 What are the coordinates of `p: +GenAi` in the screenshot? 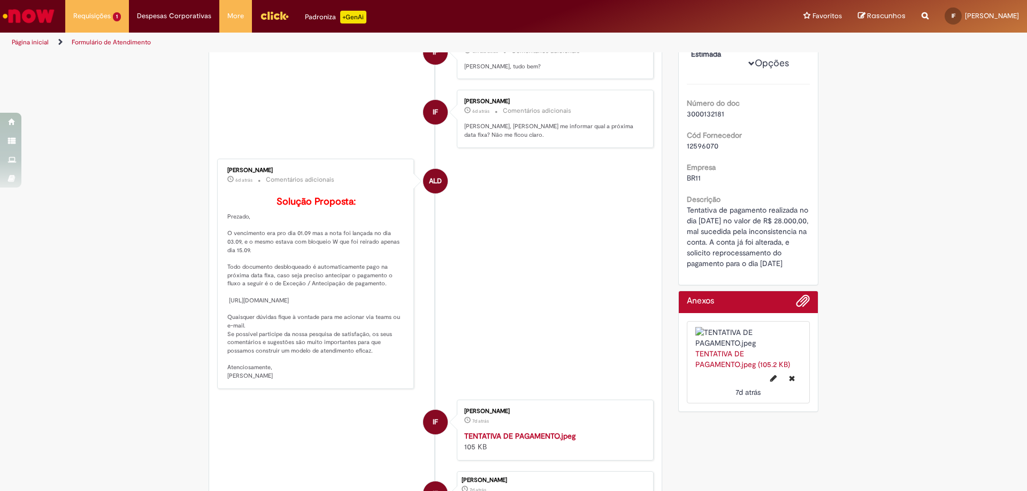 It's located at (353, 17).